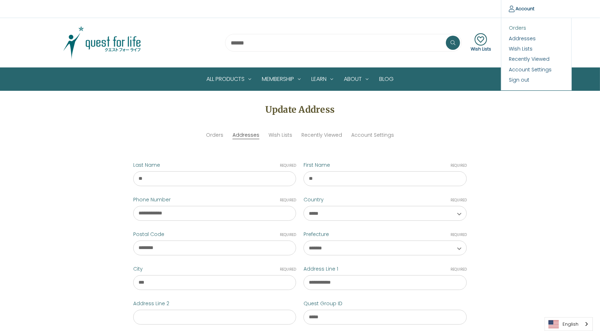  What do you see at coordinates (569, 324) in the screenshot?
I see `a: English` at bounding box center [569, 324].